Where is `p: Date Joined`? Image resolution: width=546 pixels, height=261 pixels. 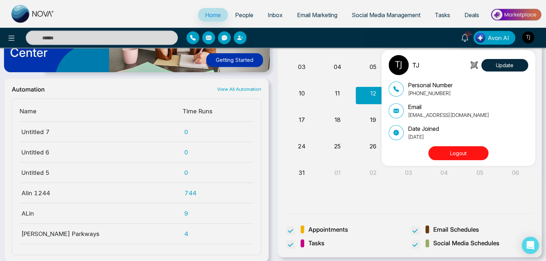
p: Date Joined is located at coordinates (423, 129).